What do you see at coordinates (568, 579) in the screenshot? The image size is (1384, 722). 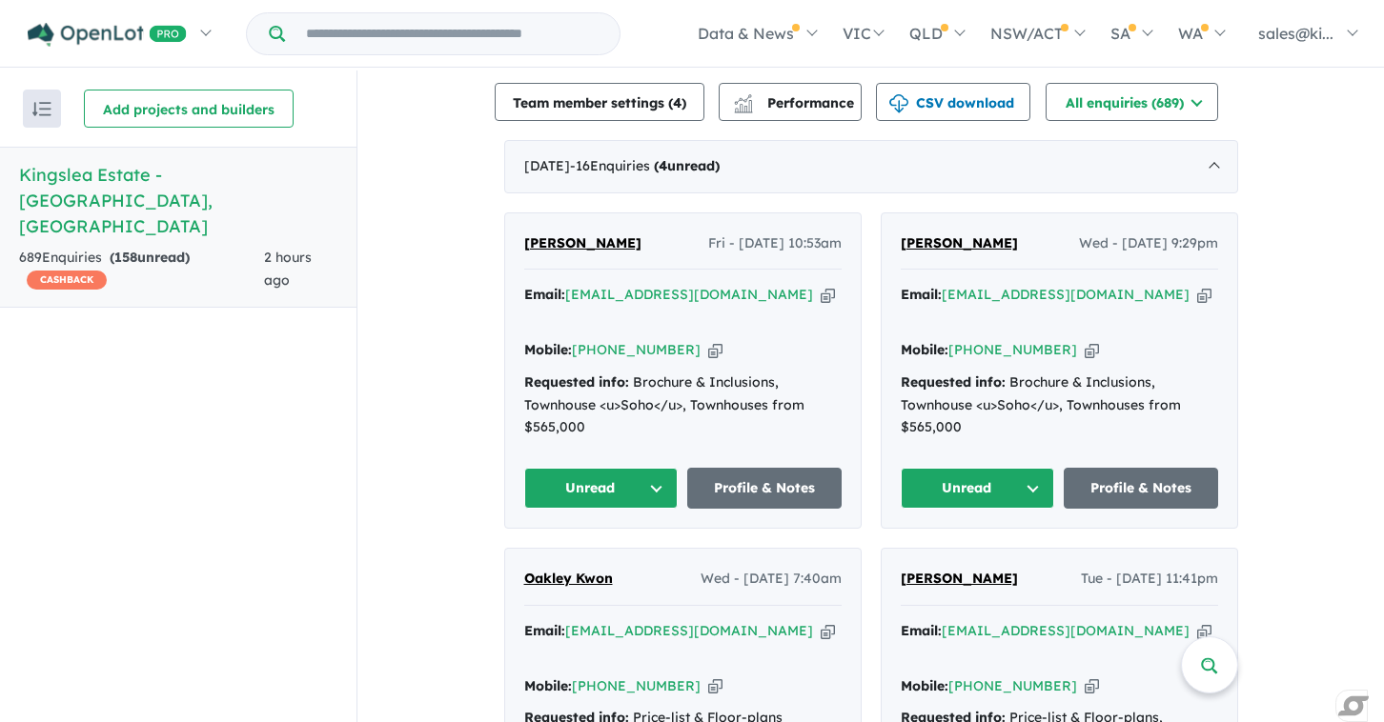 I see `span: Oakley Kwon` at bounding box center [568, 579].